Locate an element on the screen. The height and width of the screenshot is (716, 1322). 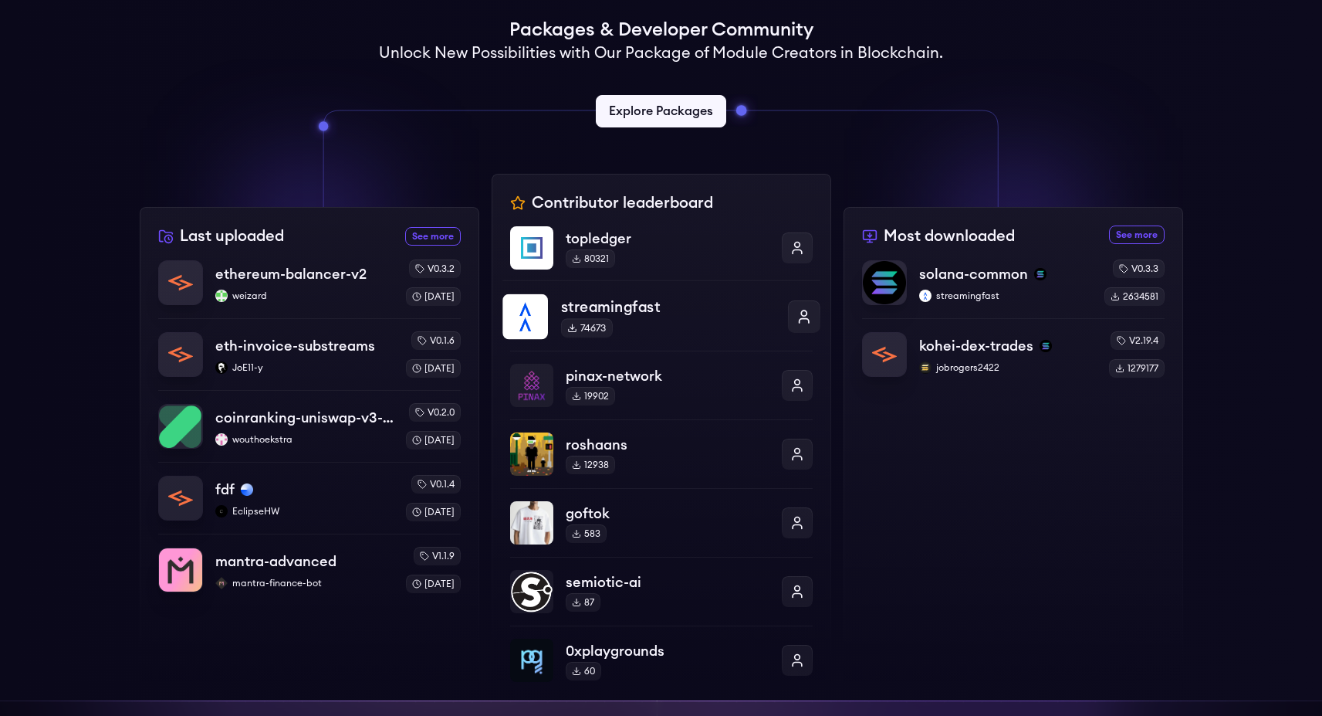
img: topledger is located at coordinates (532, 248).